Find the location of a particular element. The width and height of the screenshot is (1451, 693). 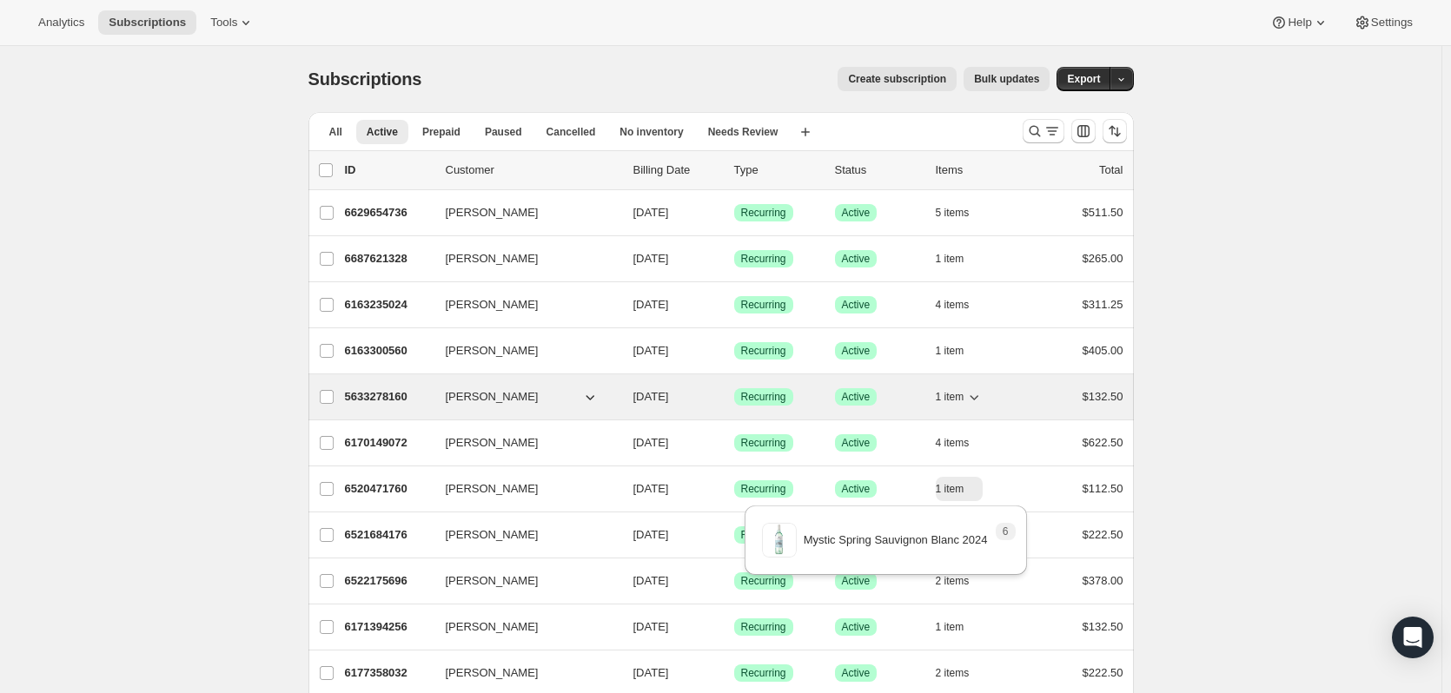

button: Subscriptions is located at coordinates (147, 23).